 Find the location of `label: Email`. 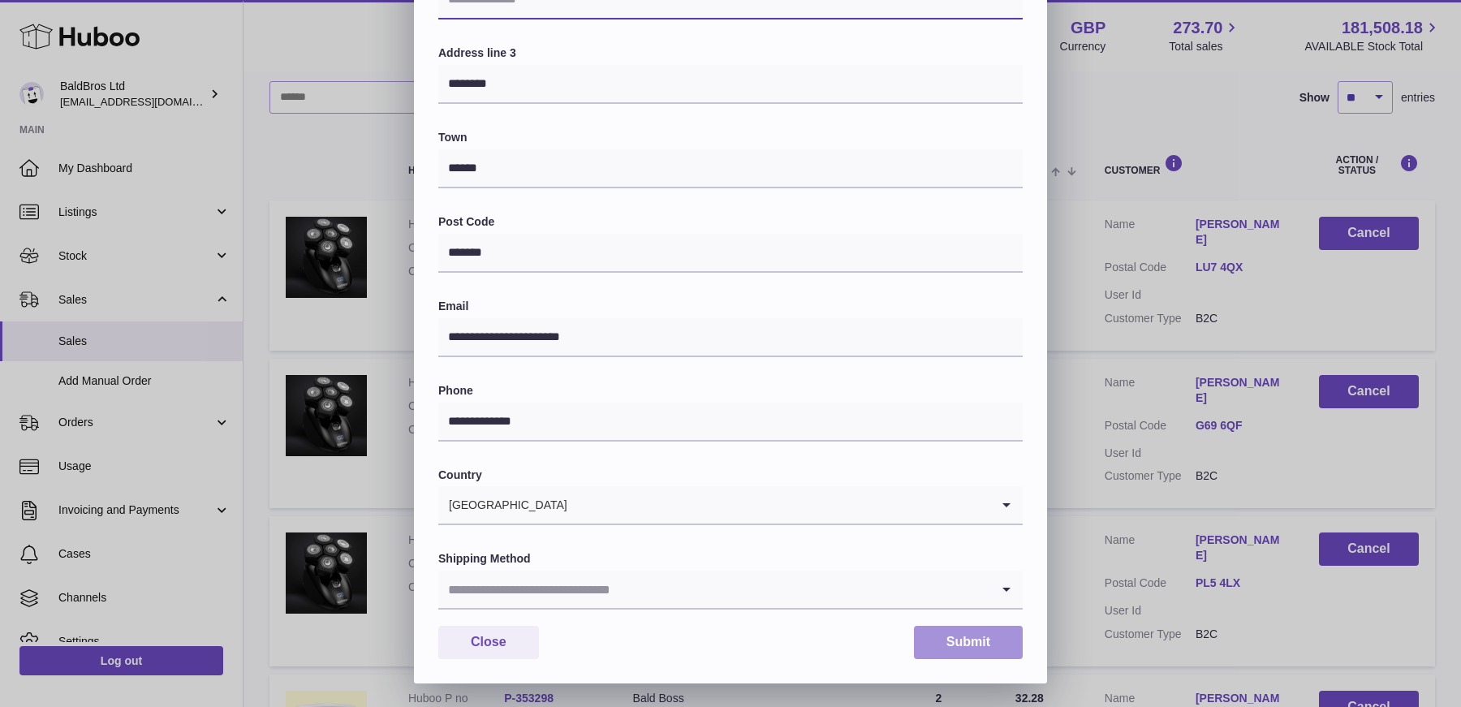

label: Email is located at coordinates (731, 306).